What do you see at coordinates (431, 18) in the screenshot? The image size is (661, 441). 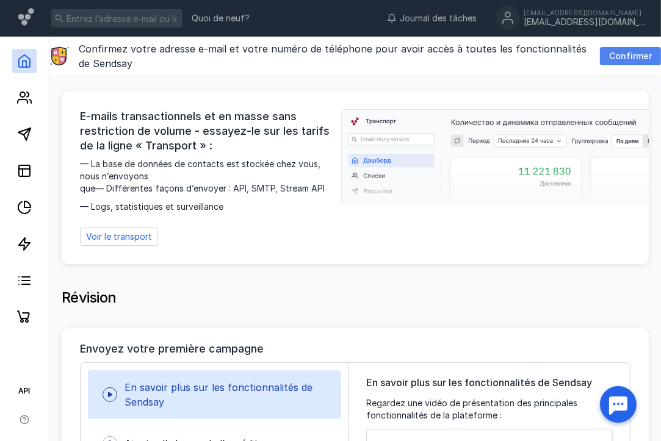 I see `a: Journal des tâches` at bounding box center [431, 18].